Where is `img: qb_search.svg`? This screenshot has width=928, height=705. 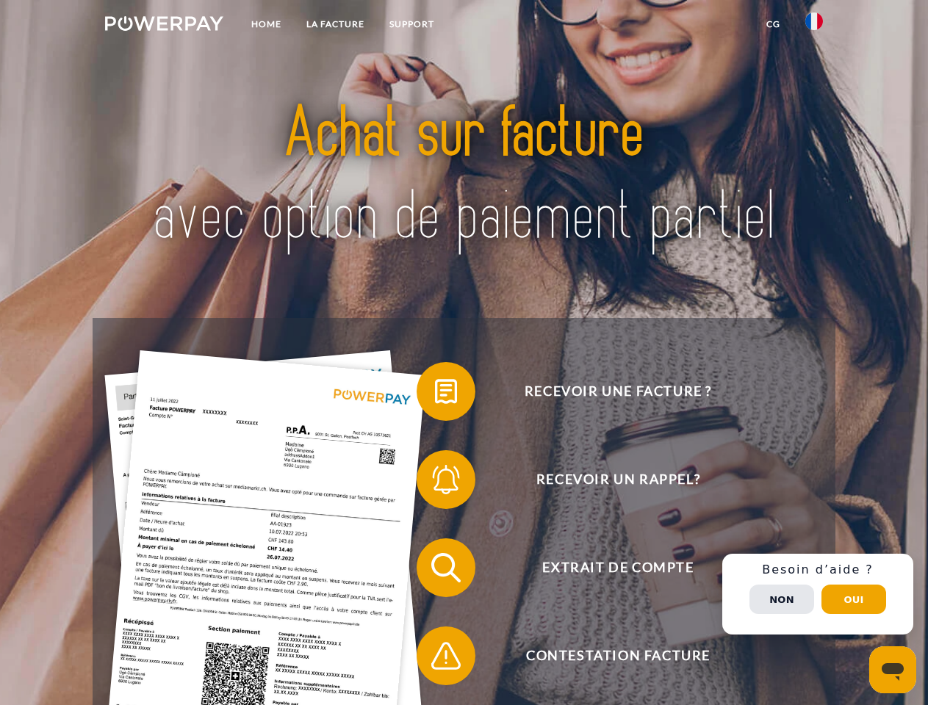
img: qb_search.svg is located at coordinates (446, 568).